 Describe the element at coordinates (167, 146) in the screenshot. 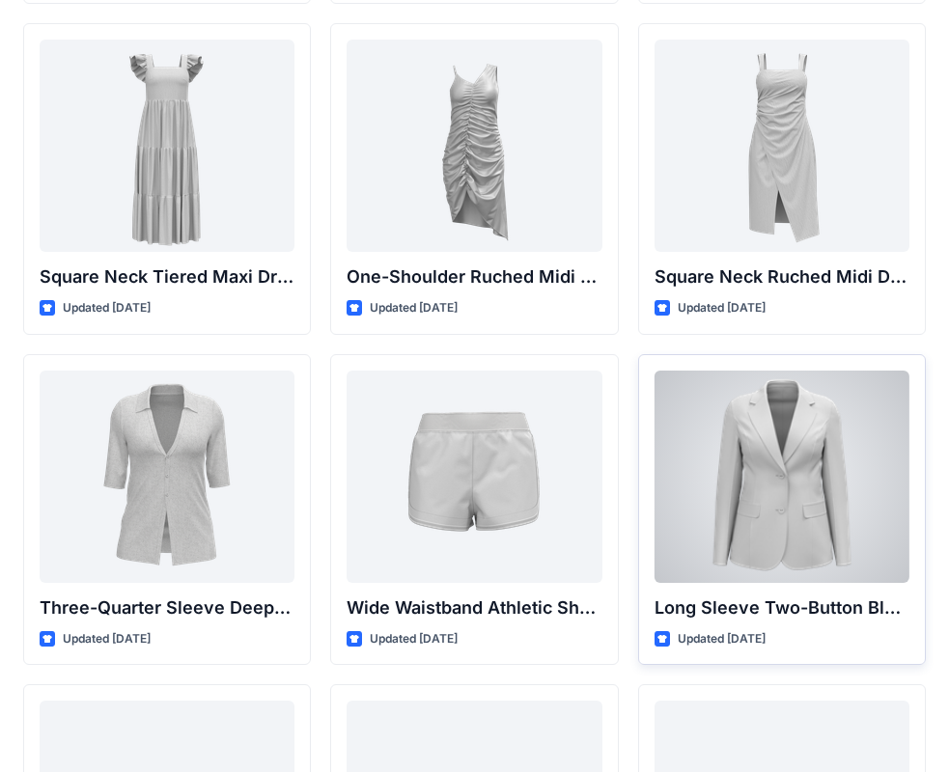

I see `a: Square Neck Tiered Maxi Dress with Ruffle Sleeves` at that location.